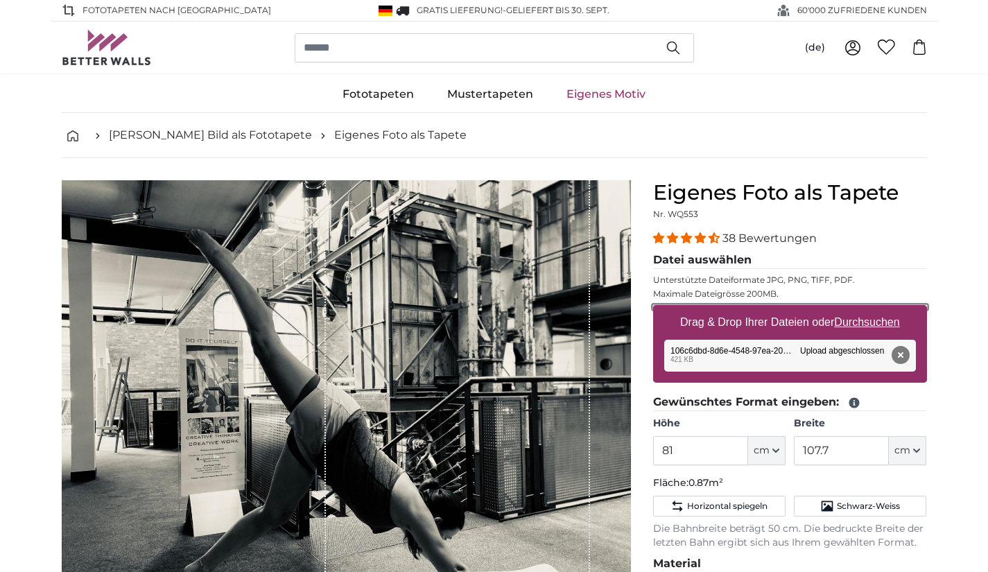 The image size is (988, 572). What do you see at coordinates (790, 536) in the screenshot?
I see `p: Die Bahnbreite beträgt 50 cm. Die bedruckte Breite der letzten Bahn ergibt sich aus Ihrem gewählt...` at bounding box center [790, 536].